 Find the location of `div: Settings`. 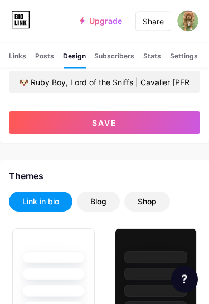

div: Settings is located at coordinates (184, 60).